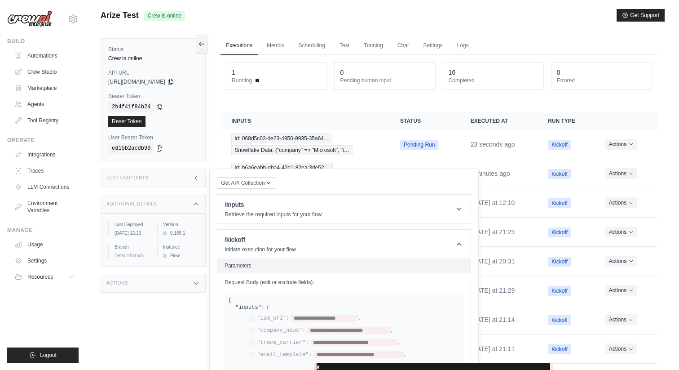 This screenshot has height=370, width=679. What do you see at coordinates (305, 173) in the screenshot?
I see `a: View execution details for Id` at bounding box center [305, 173].